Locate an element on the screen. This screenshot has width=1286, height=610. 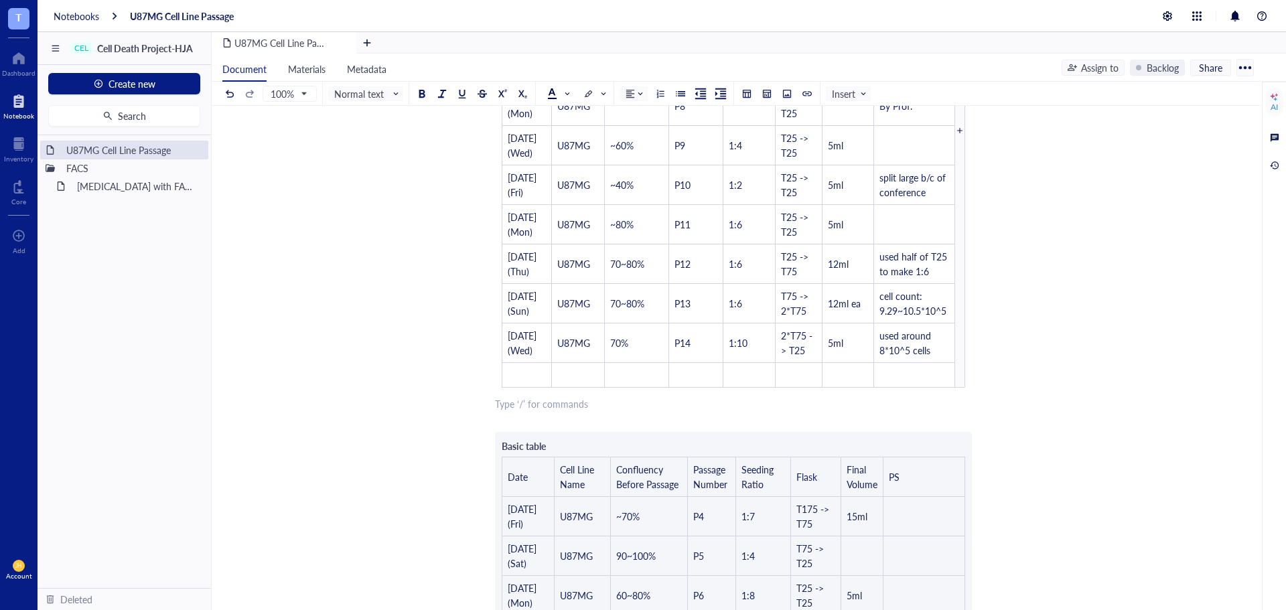
span: Create new is located at coordinates (132, 84).